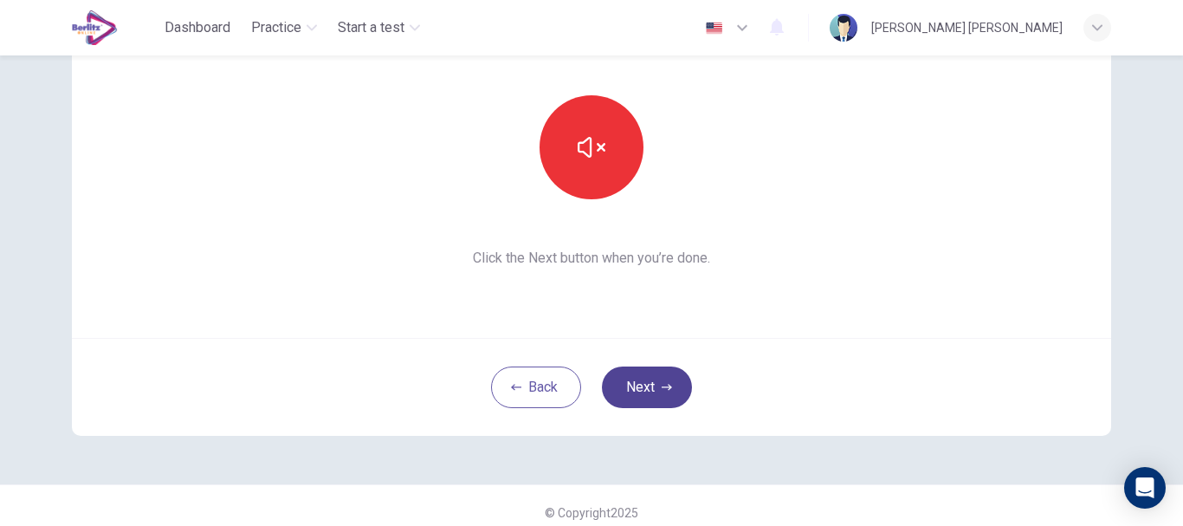  What do you see at coordinates (114, 28) in the screenshot?
I see `a: EduSynch logo` at bounding box center [114, 28].